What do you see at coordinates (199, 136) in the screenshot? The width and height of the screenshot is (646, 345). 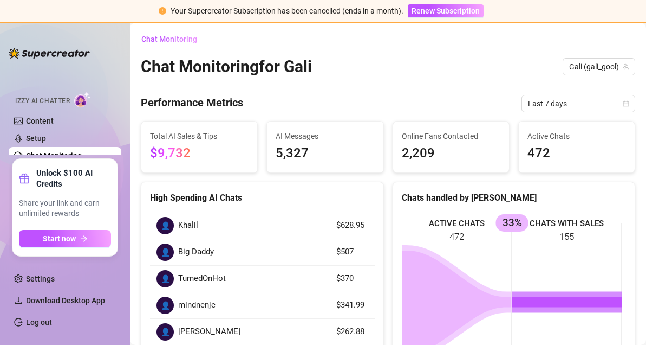 I see `span: Total AI Sales & Tips` at bounding box center [199, 136].